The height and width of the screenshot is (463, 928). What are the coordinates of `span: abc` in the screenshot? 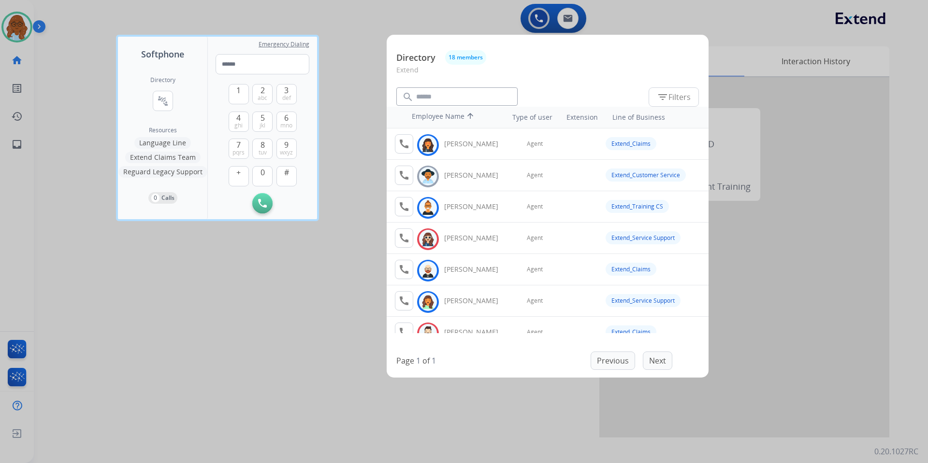 It's located at (262, 98).